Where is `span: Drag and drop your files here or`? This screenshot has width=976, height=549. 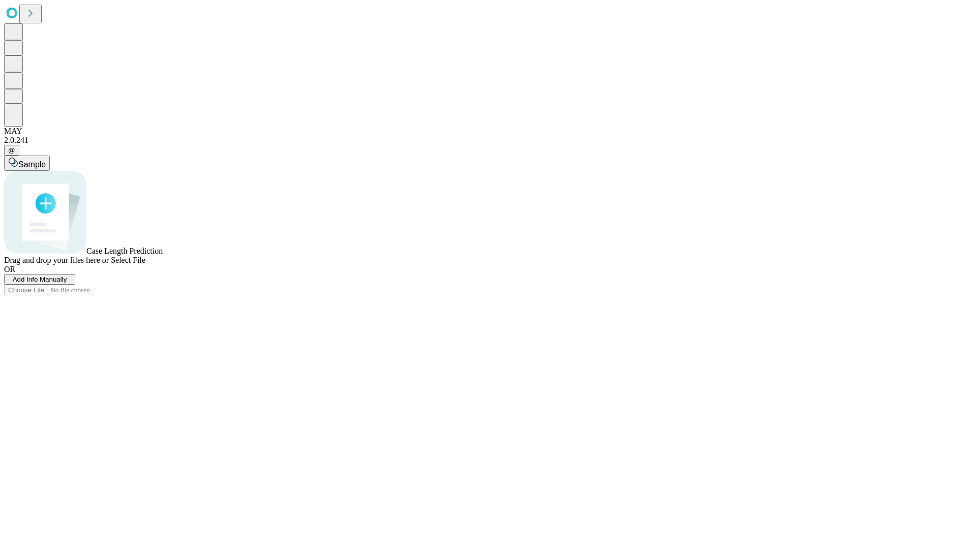
span: Drag and drop your files here or is located at coordinates (56, 260).